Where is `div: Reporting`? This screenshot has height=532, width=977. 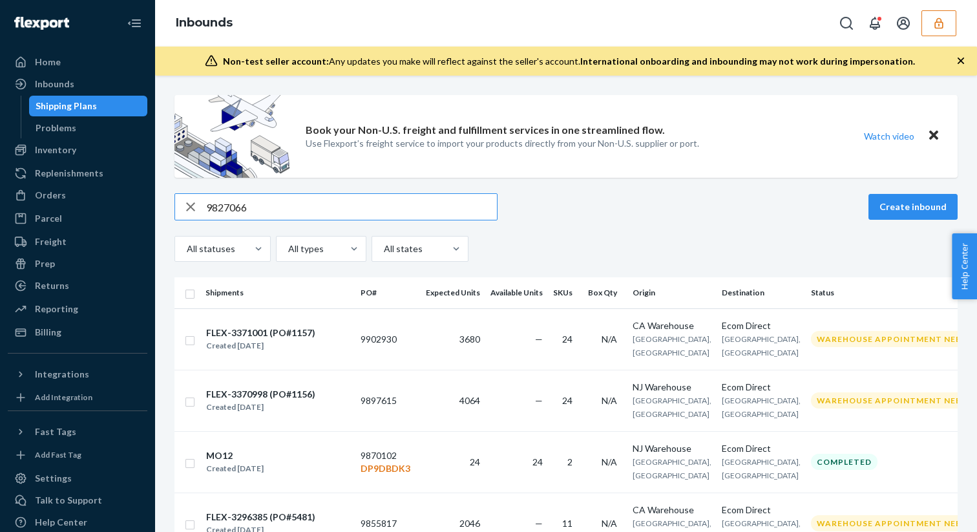 div: Reporting is located at coordinates (56, 309).